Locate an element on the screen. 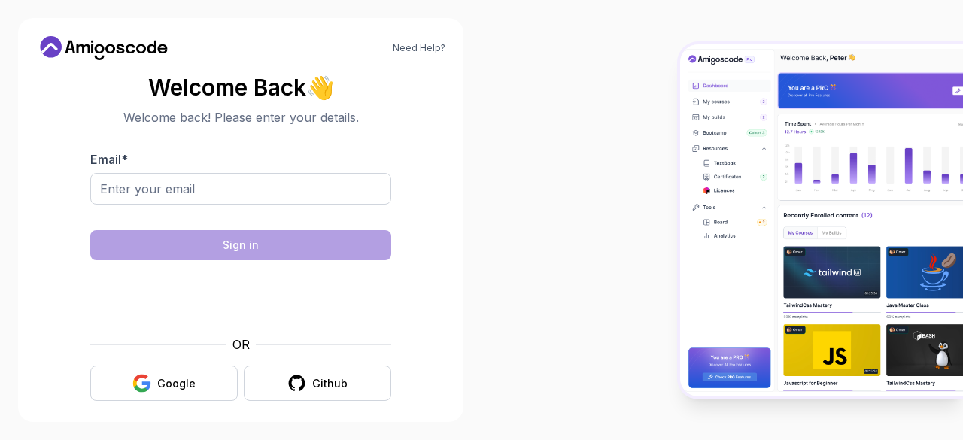 This screenshot has height=440, width=963. button: Google is located at coordinates (164, 383).